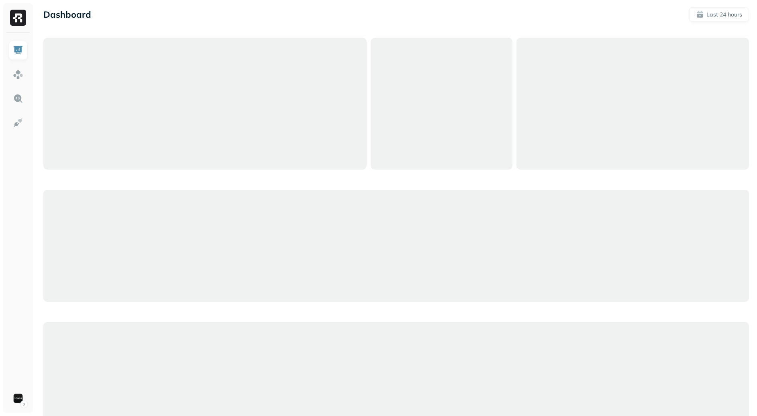 The height and width of the screenshot is (416, 757). I want to click on img: Integrations, so click(18, 123).